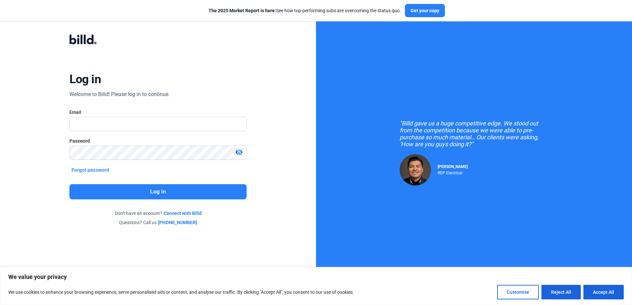 The image size is (632, 305). What do you see at coordinates (242, 11) in the screenshot?
I see `span: The 2025 Market Report is here:` at bounding box center [242, 11].